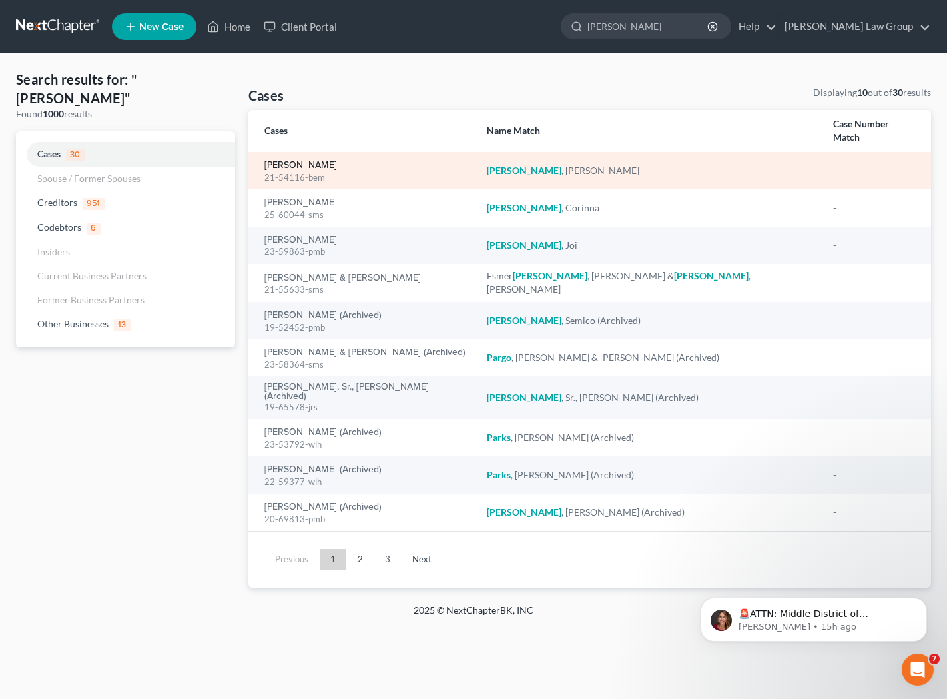 The height and width of the screenshot is (699, 947). Describe the element at coordinates (266, 95) in the screenshot. I see `h4: Cases` at that location.